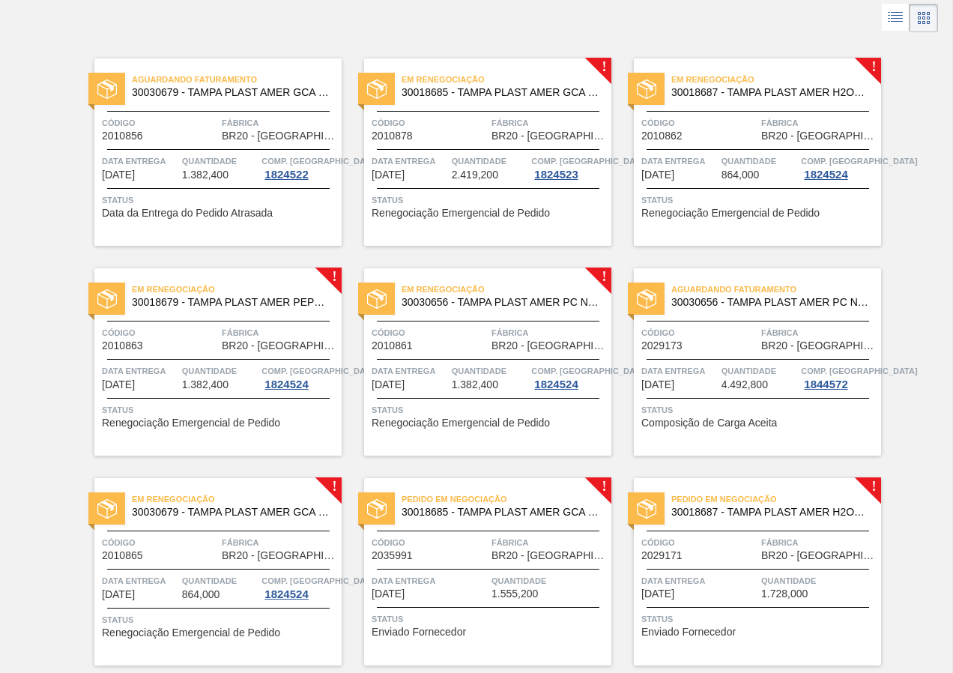 This screenshot has height=673, width=953. Describe the element at coordinates (770, 92) in the screenshot. I see `span: 30018687 - TAMPA PLAST AMER H2OH LIMAO S/LINER` at that location.